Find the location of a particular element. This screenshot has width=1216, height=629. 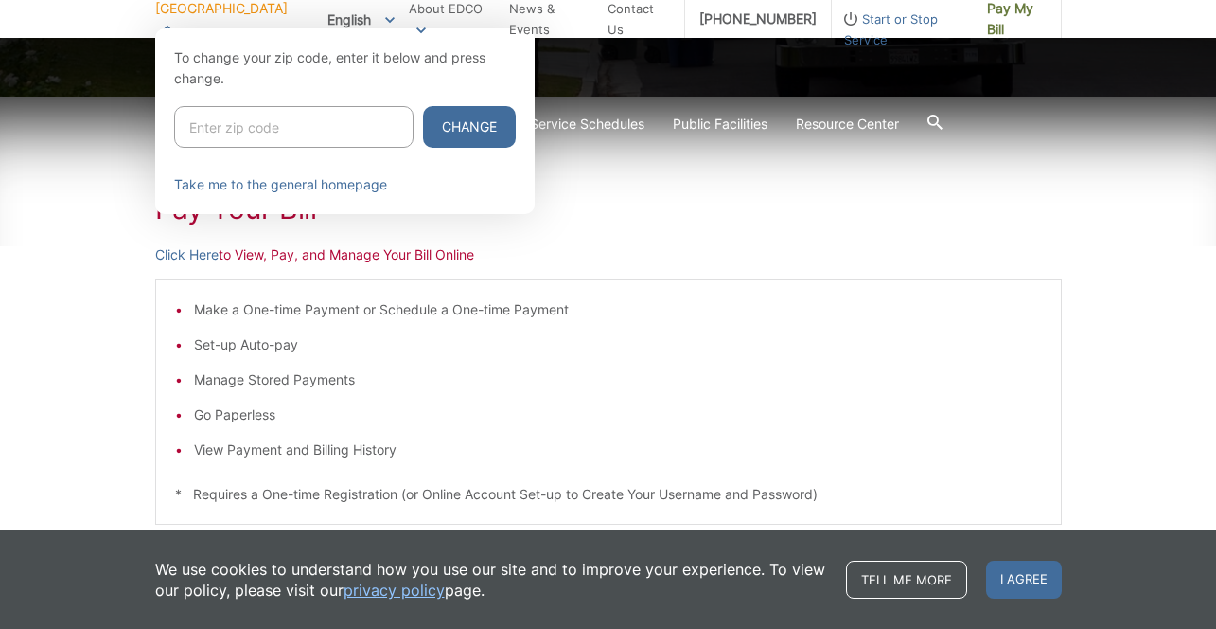

p: To change your zip code, enter it below and press change. is located at coordinates (345, 68).